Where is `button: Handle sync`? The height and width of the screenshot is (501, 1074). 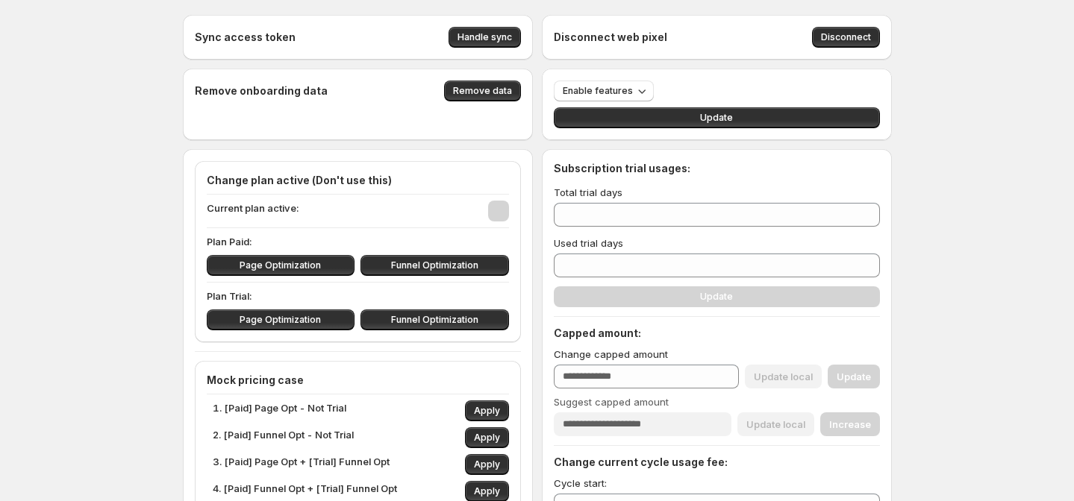
button: Handle sync is located at coordinates (484, 37).